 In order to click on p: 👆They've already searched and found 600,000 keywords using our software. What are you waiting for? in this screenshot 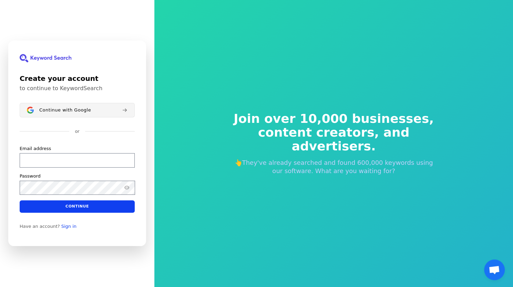, I will do `click(334, 167)`.